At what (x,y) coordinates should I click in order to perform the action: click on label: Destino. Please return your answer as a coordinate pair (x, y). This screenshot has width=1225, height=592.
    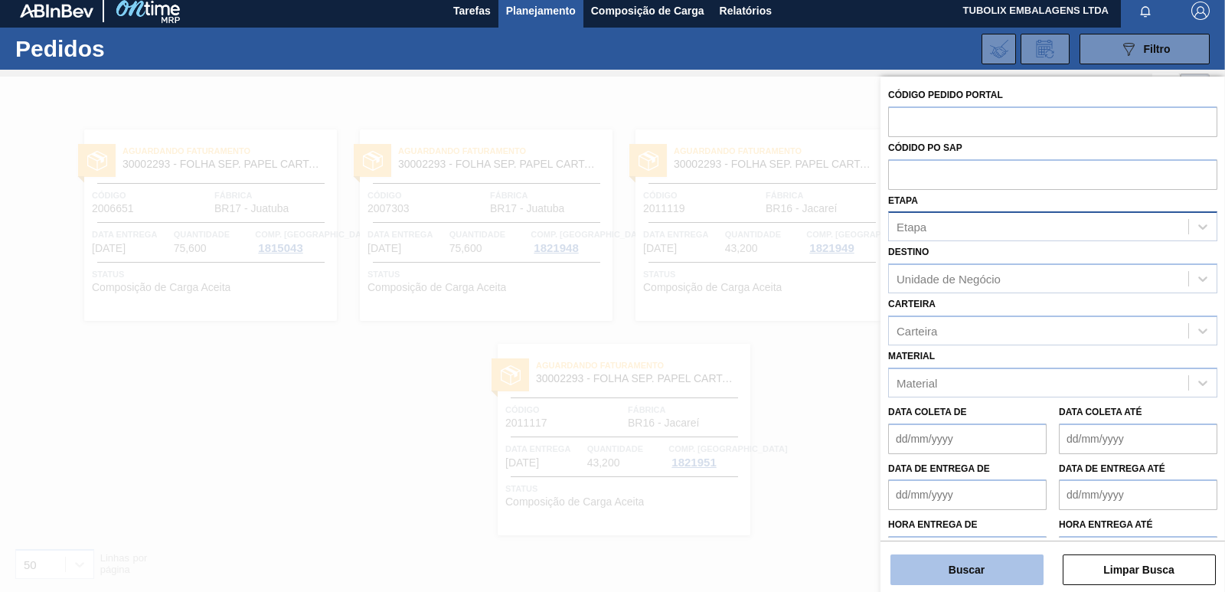
    Looking at the image, I should click on (908, 252).